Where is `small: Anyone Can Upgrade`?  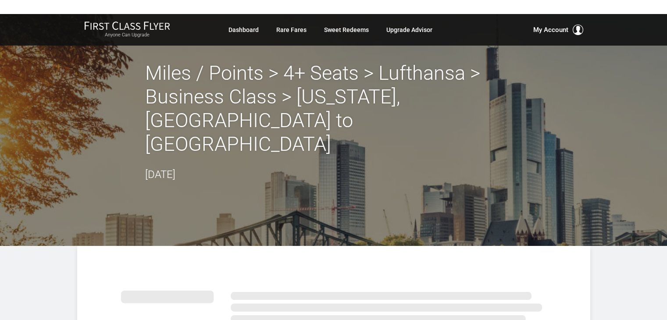 small: Anyone Can Upgrade is located at coordinates (127, 35).